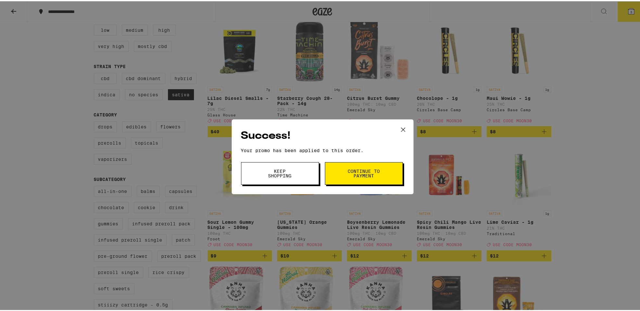 The width and height of the screenshot is (640, 311). Describe the element at coordinates (25, 7) in the screenshot. I see `span: Hi. Need any help?` at that location.